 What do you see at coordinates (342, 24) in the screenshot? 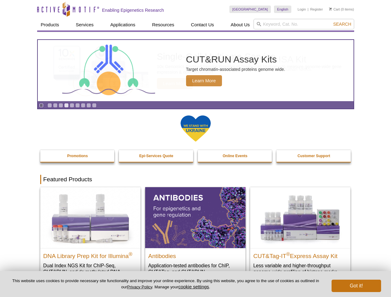
I see `span: Search` at bounding box center [342, 24].